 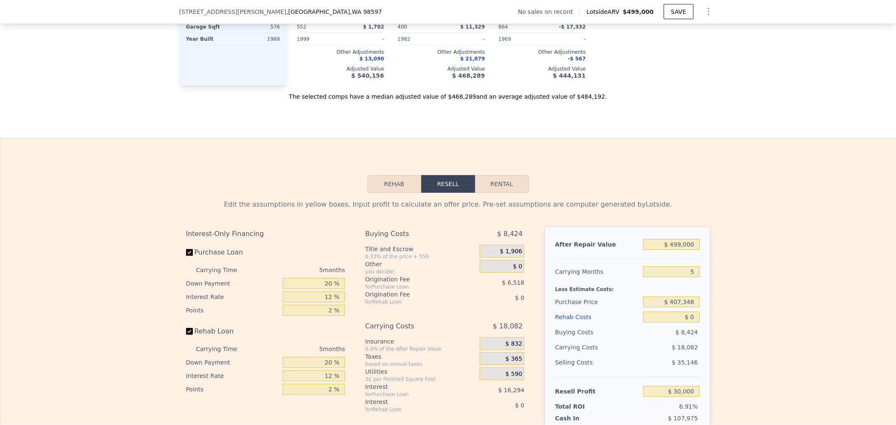 I want to click on span: $ 6,518, so click(x=513, y=283).